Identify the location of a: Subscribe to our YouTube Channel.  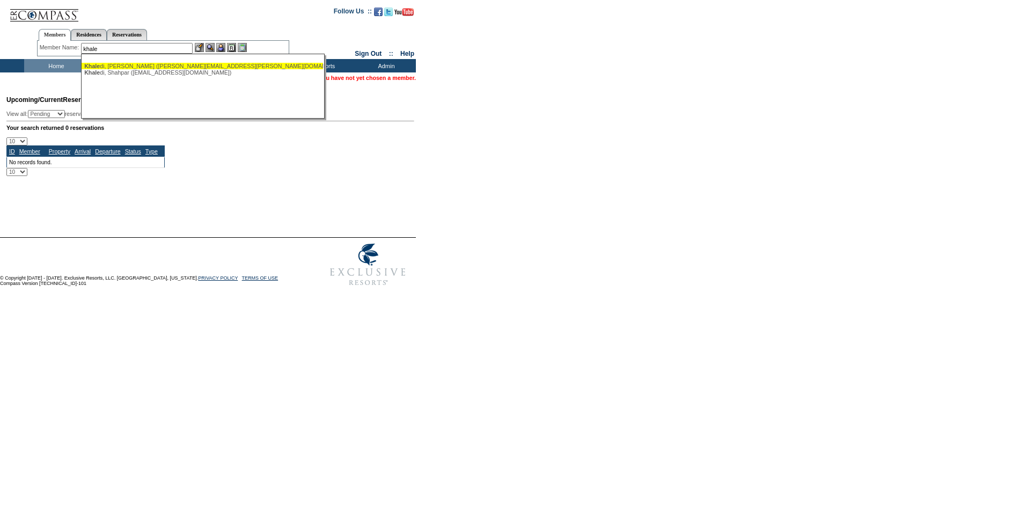
(404, 14).